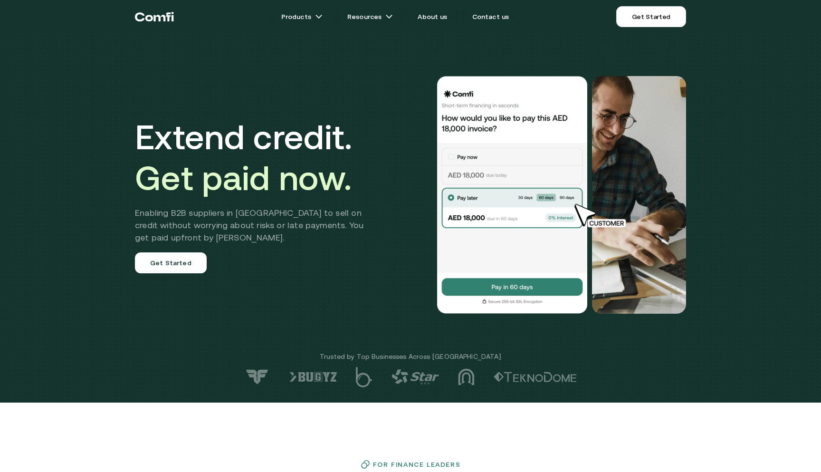  Describe the element at coordinates (491, 17) in the screenshot. I see `a: Contact us` at that location.